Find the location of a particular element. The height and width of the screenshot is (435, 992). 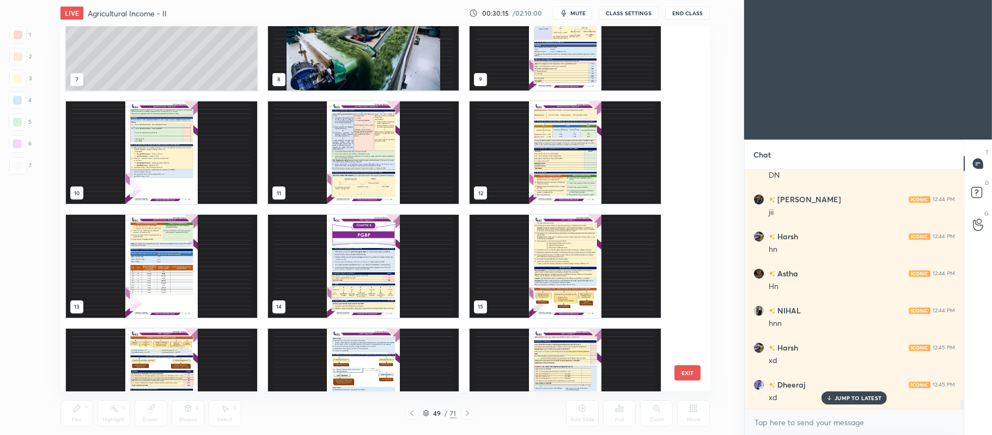

div: 3 is located at coordinates (20, 78).